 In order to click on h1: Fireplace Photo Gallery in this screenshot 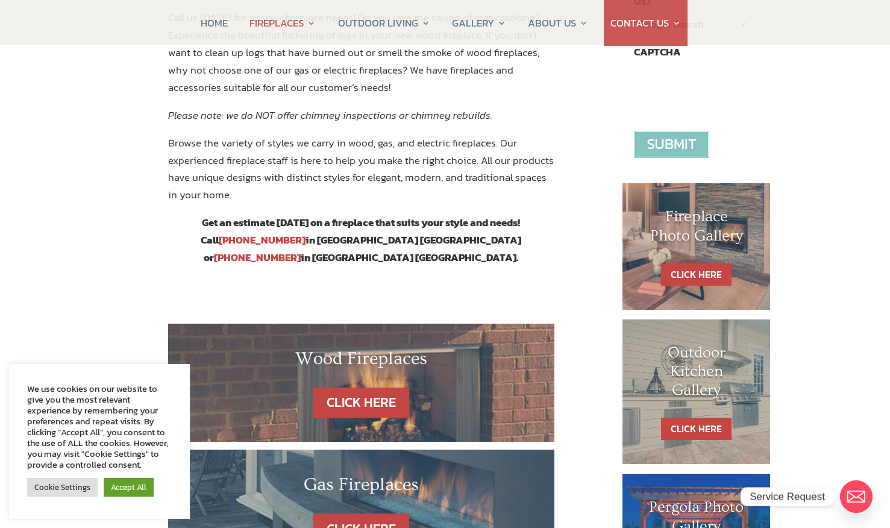, I will do `click(696, 229)`.